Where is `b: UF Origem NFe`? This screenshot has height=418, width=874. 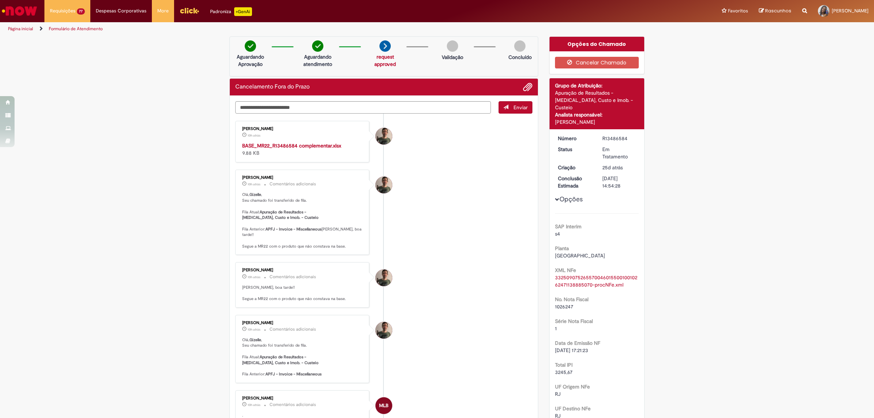 b: UF Origem NFe is located at coordinates (573, 387).